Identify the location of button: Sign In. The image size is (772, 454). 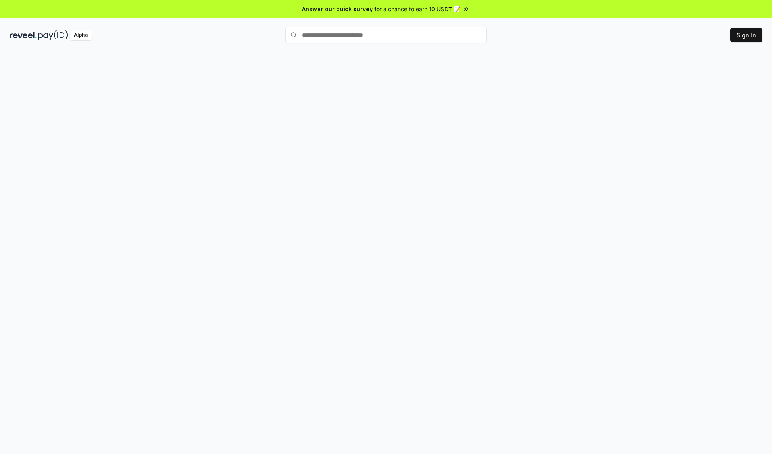
(746, 35).